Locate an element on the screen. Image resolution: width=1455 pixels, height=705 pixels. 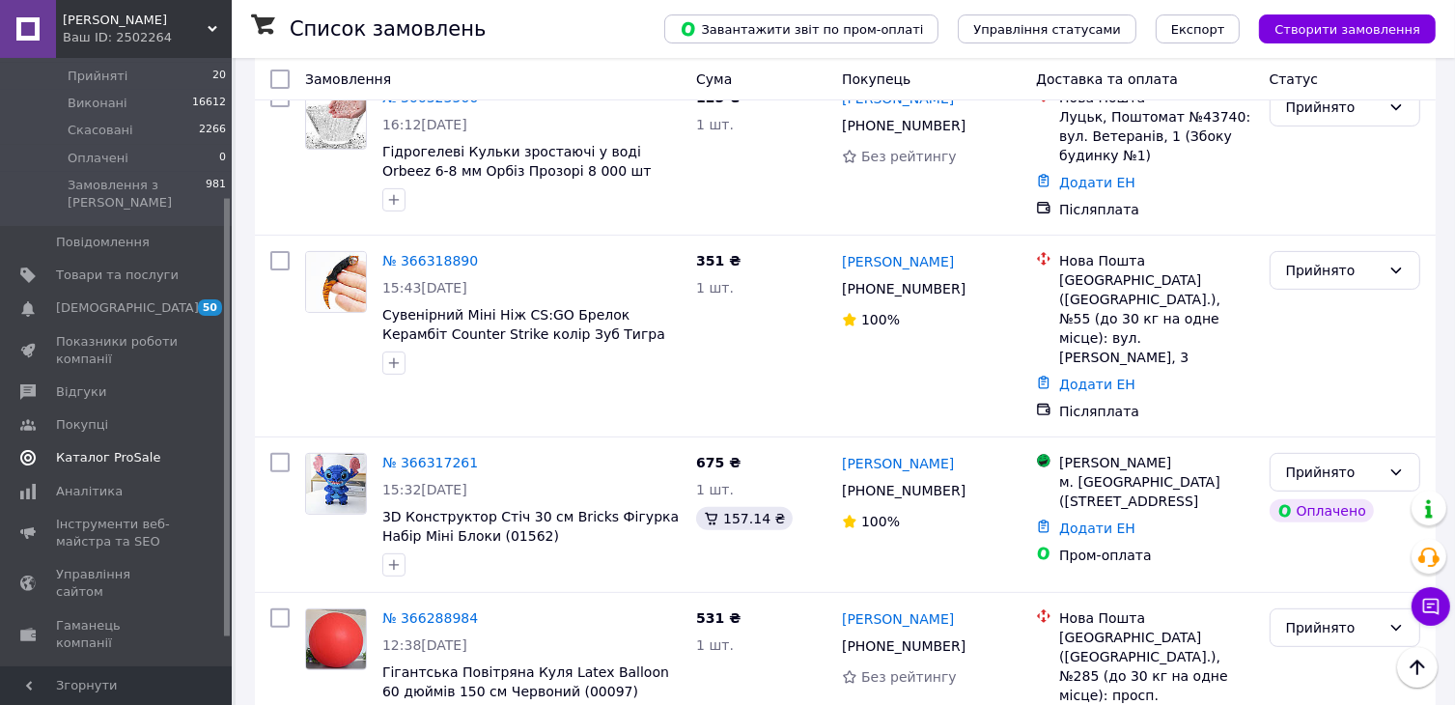
span: Виконані is located at coordinates (98, 103).